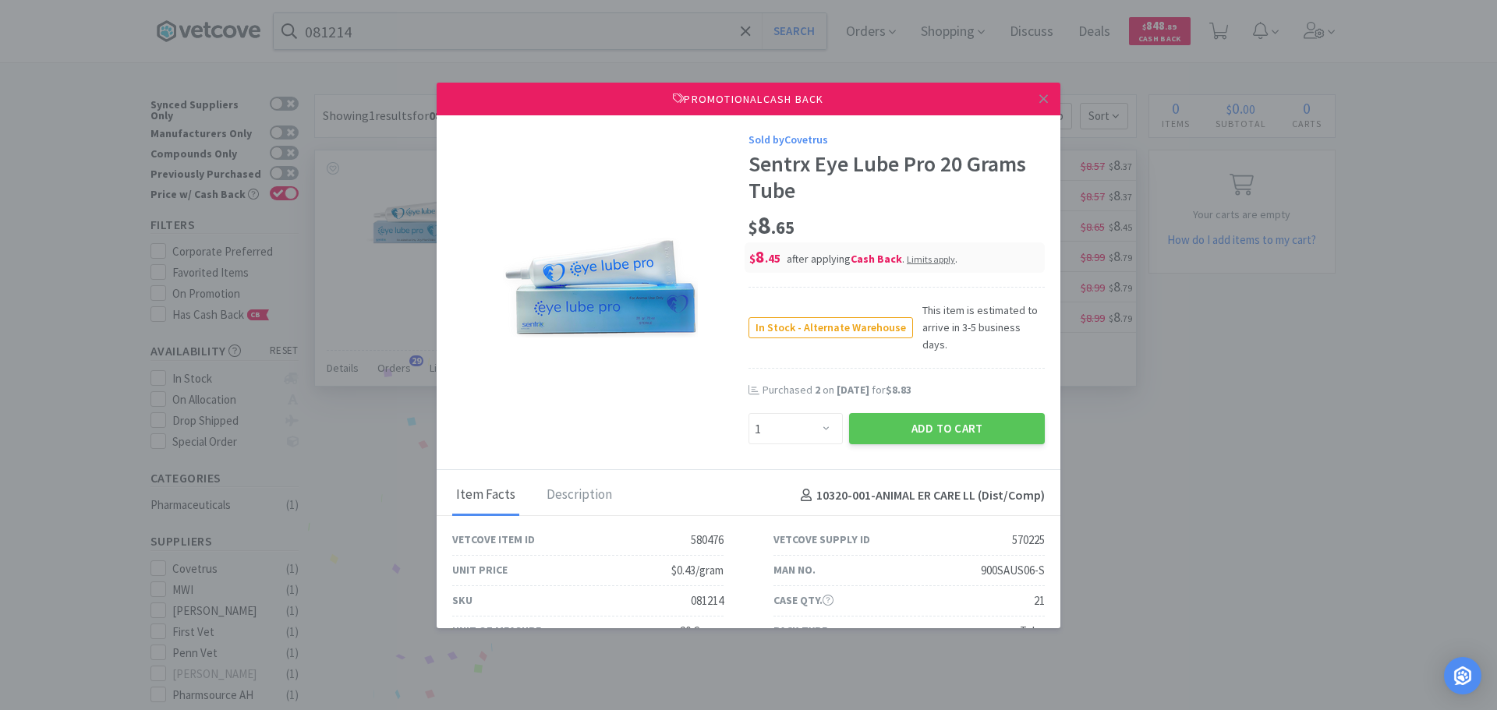 This screenshot has height=710, width=1497. I want to click on span: . 65, so click(783, 228).